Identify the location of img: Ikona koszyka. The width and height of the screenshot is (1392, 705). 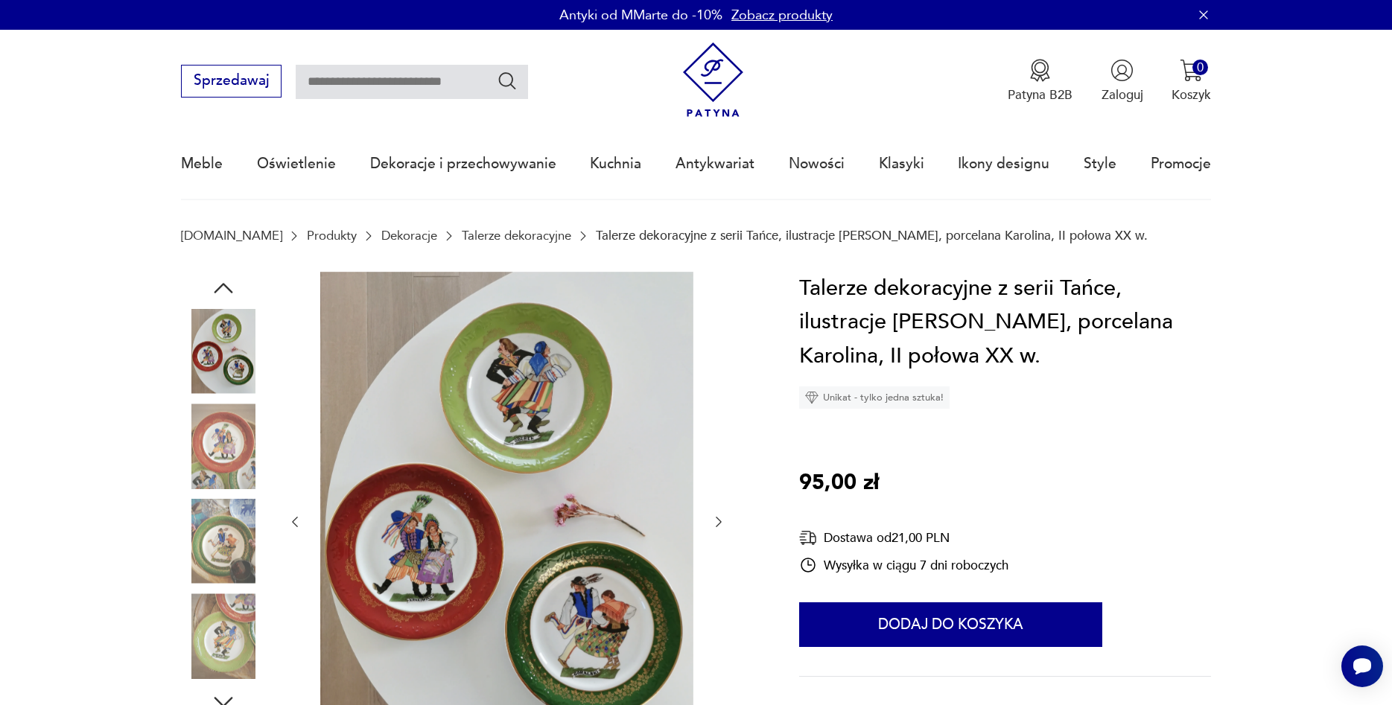
(1191, 70).